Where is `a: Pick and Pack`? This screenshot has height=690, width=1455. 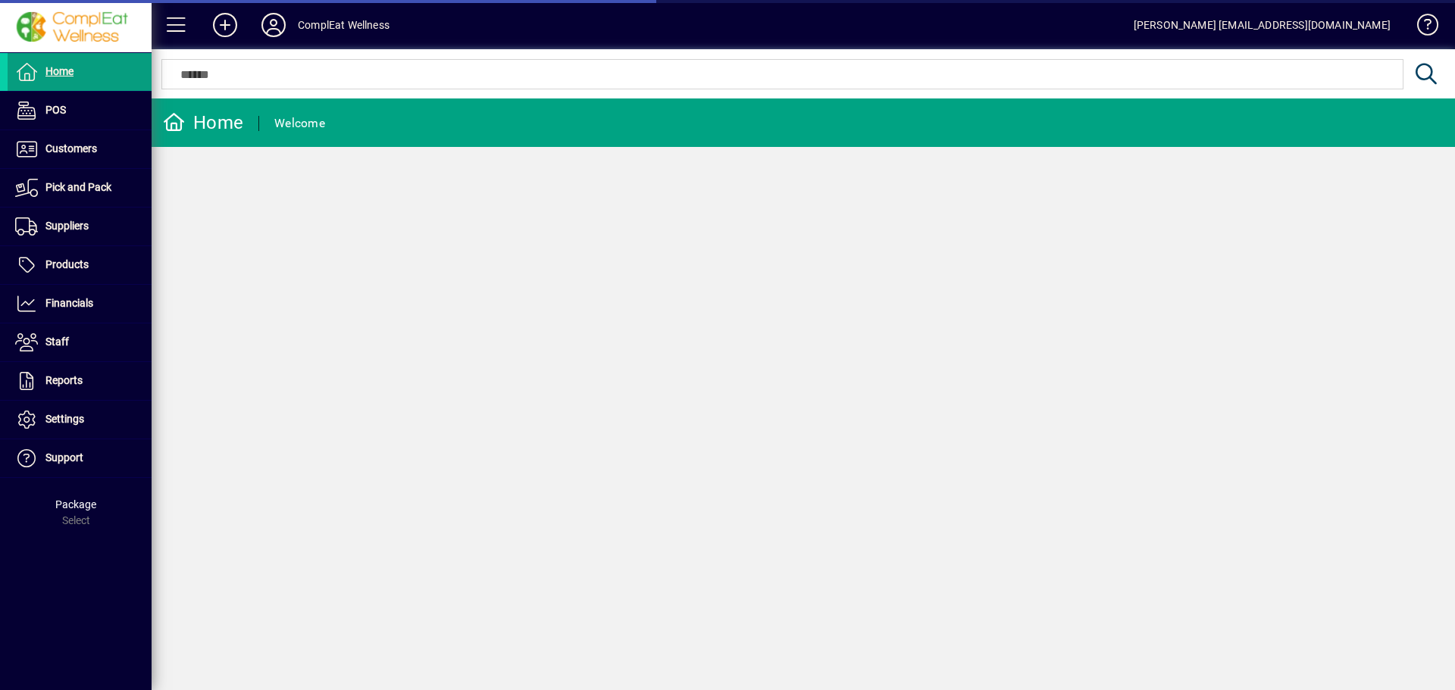
a: Pick and Pack is located at coordinates (80, 188).